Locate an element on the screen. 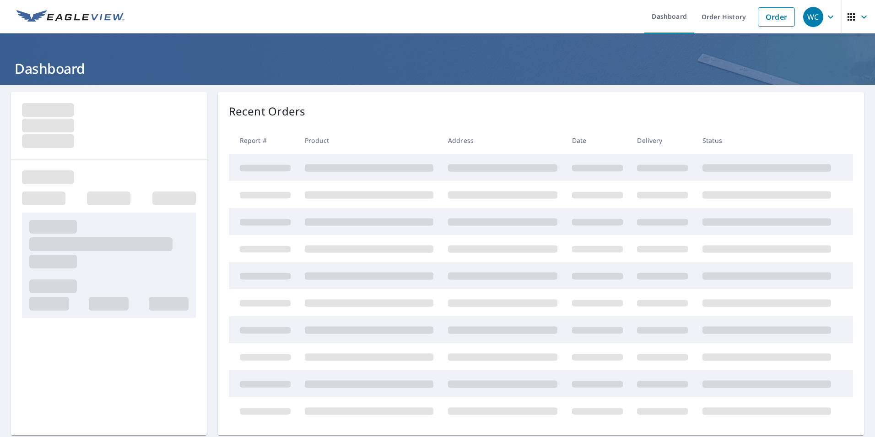 This screenshot has width=875, height=437. img: EV Logo is located at coordinates (70, 17).